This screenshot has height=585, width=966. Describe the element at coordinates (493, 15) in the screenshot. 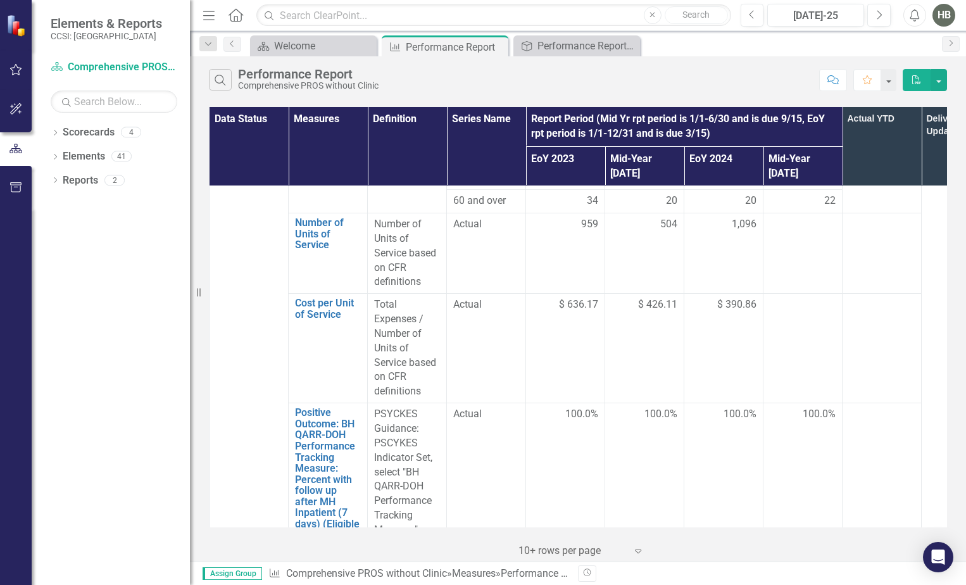

I see `input: Search ClearPoint...` at that location.